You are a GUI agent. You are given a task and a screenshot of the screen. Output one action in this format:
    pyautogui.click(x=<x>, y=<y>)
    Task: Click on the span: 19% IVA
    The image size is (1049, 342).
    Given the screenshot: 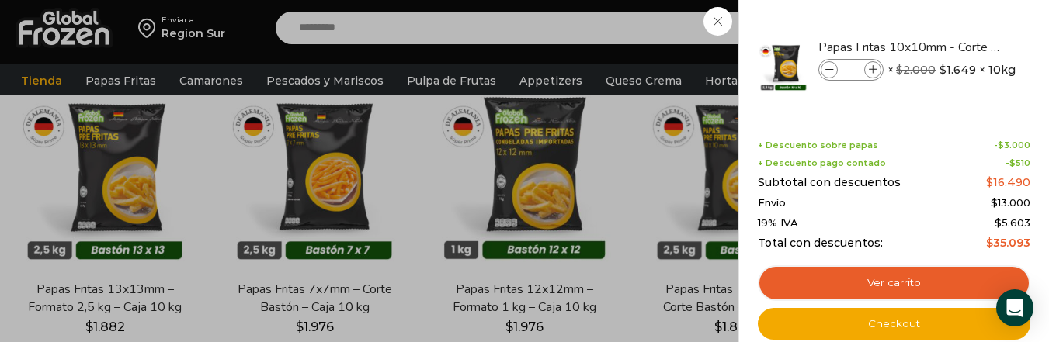 What is the action you would take?
    pyautogui.click(x=778, y=224)
    